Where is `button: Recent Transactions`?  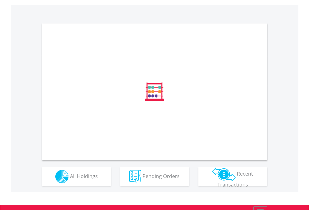
button: Recent Transactions is located at coordinates (233, 176).